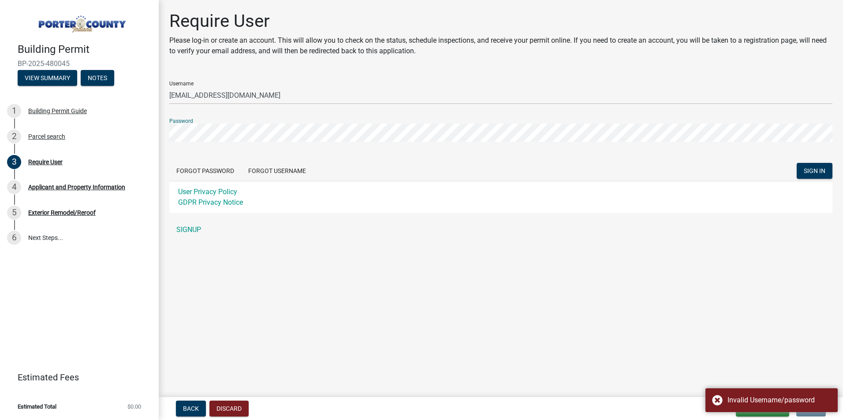  I want to click on button: Notes, so click(97, 78).